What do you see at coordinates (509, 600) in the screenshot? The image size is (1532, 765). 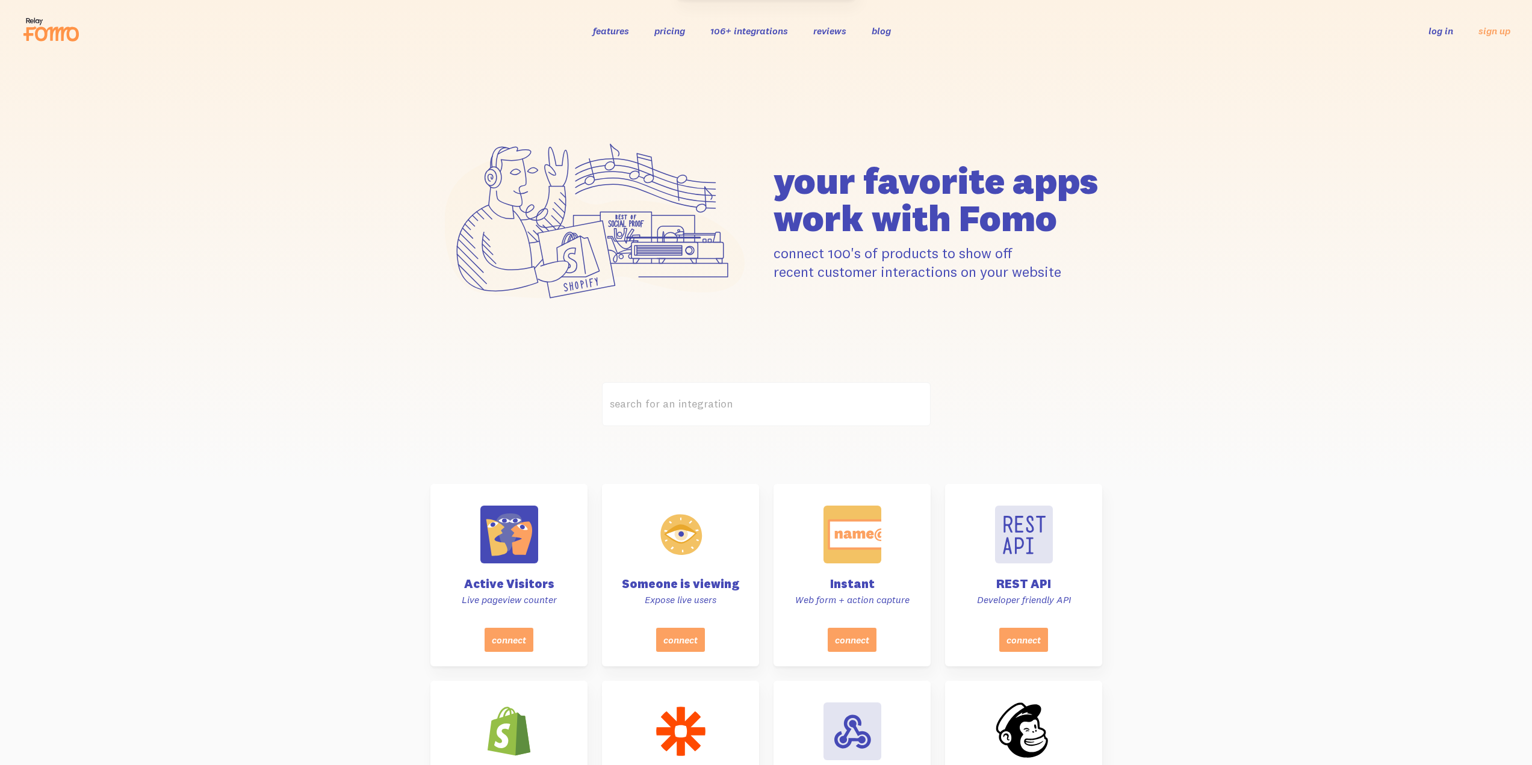 I see `p: Live pageview counter` at bounding box center [509, 600].